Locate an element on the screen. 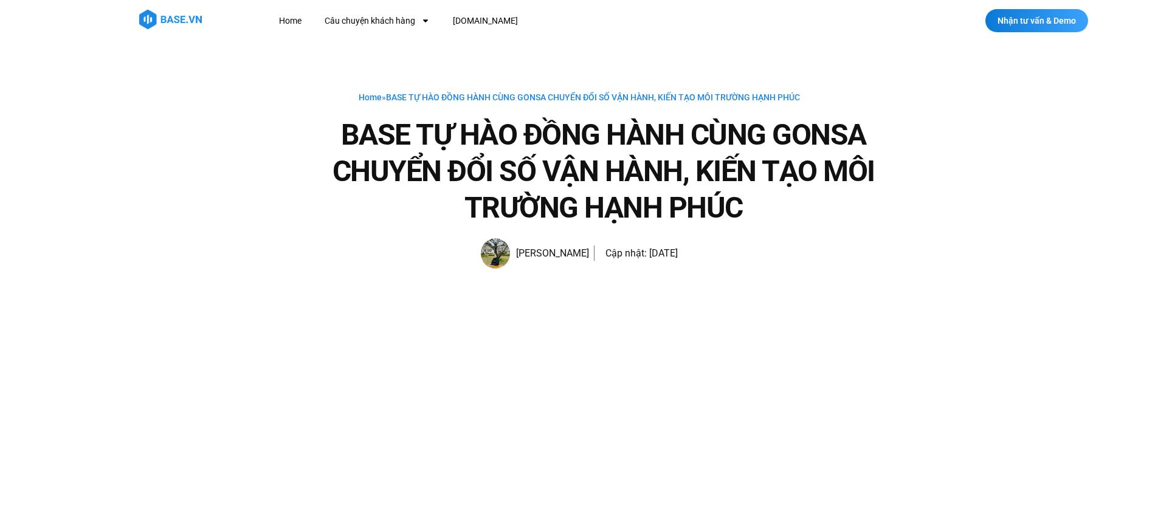 This screenshot has width=1158, height=516. a: Câu chuyện khách hàng is located at coordinates (377, 21).